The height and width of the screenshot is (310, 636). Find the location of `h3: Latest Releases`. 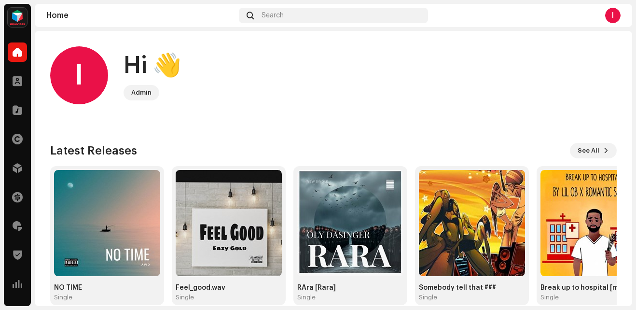

h3: Latest Releases is located at coordinates (94, 150).